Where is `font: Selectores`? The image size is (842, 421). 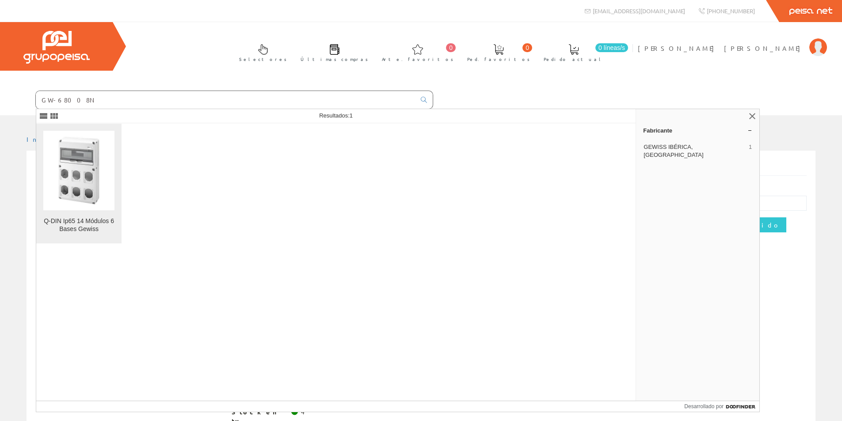 font: Selectores is located at coordinates (263, 59).